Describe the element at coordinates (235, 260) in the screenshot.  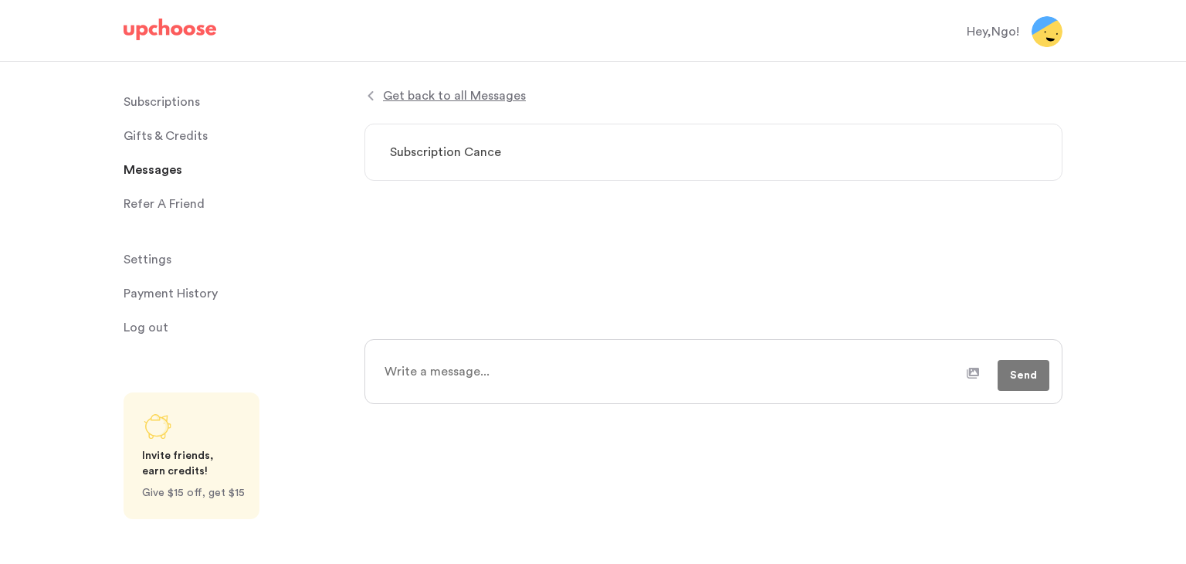
I see `a: Settings` at that location.